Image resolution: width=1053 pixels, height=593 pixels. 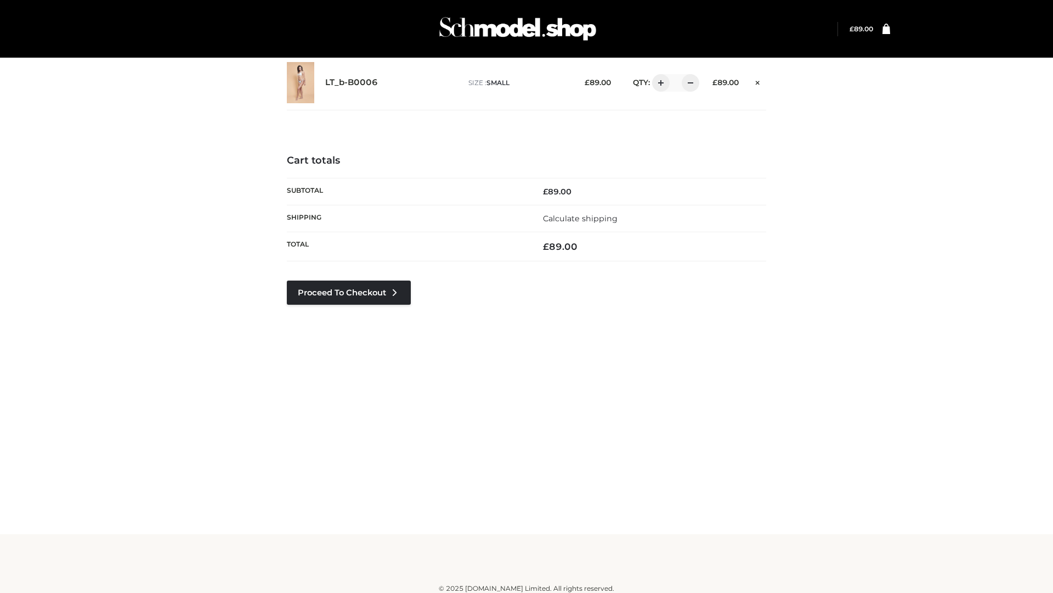 I want to click on a: Remove this item, so click(x=758, y=81).